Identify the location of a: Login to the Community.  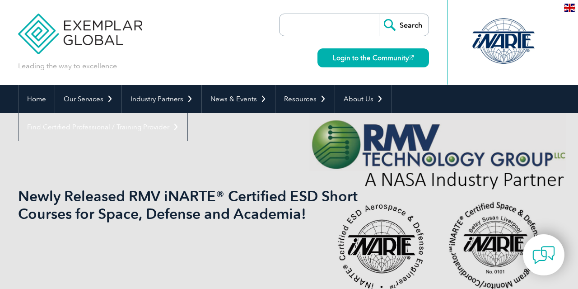
(373, 58).